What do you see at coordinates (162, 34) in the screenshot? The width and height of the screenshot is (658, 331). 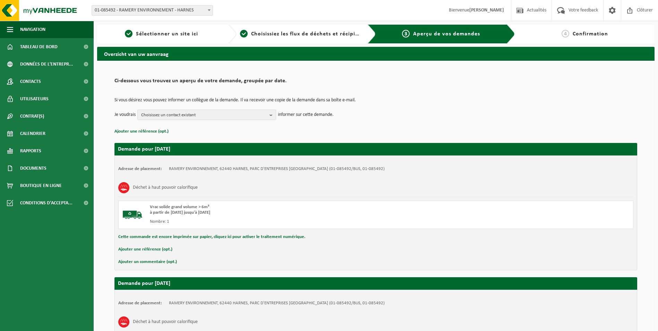 I see `a: 1Sélectionner un site ici` at bounding box center [162, 34].